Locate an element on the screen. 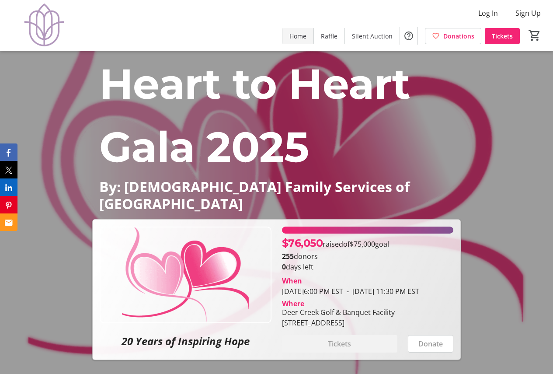 The width and height of the screenshot is (553, 374). a: Raffle is located at coordinates (329, 36).